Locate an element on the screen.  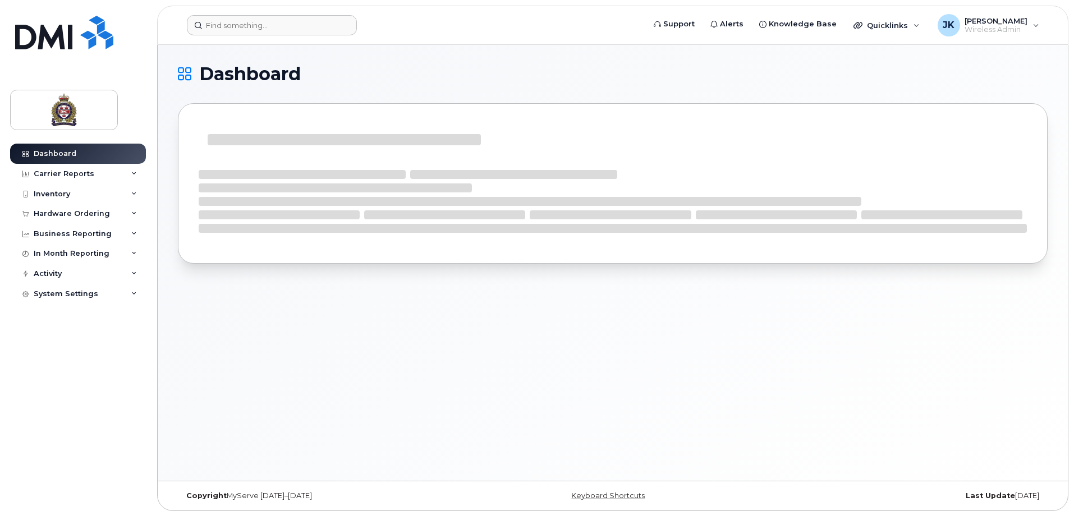
a: Keyboard Shortcuts is located at coordinates (608, 495).